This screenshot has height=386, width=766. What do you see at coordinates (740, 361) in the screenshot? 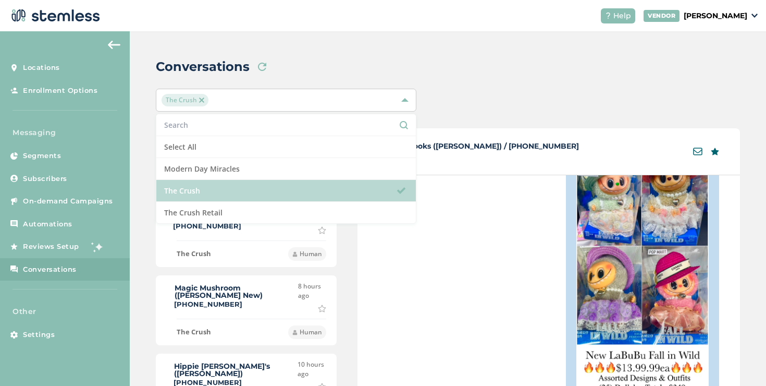
I see `div: Chat Widget` at bounding box center [740, 361].